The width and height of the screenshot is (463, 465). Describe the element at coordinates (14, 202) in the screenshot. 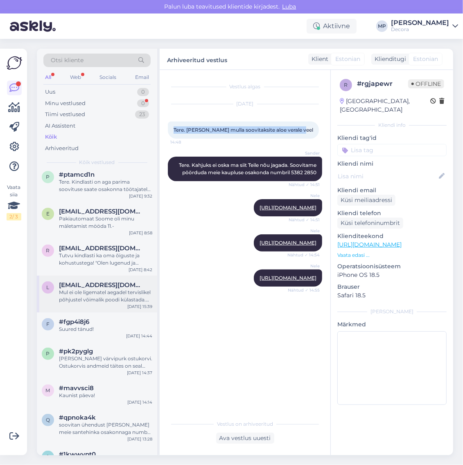

I see `div: Vaata siia` at that location.